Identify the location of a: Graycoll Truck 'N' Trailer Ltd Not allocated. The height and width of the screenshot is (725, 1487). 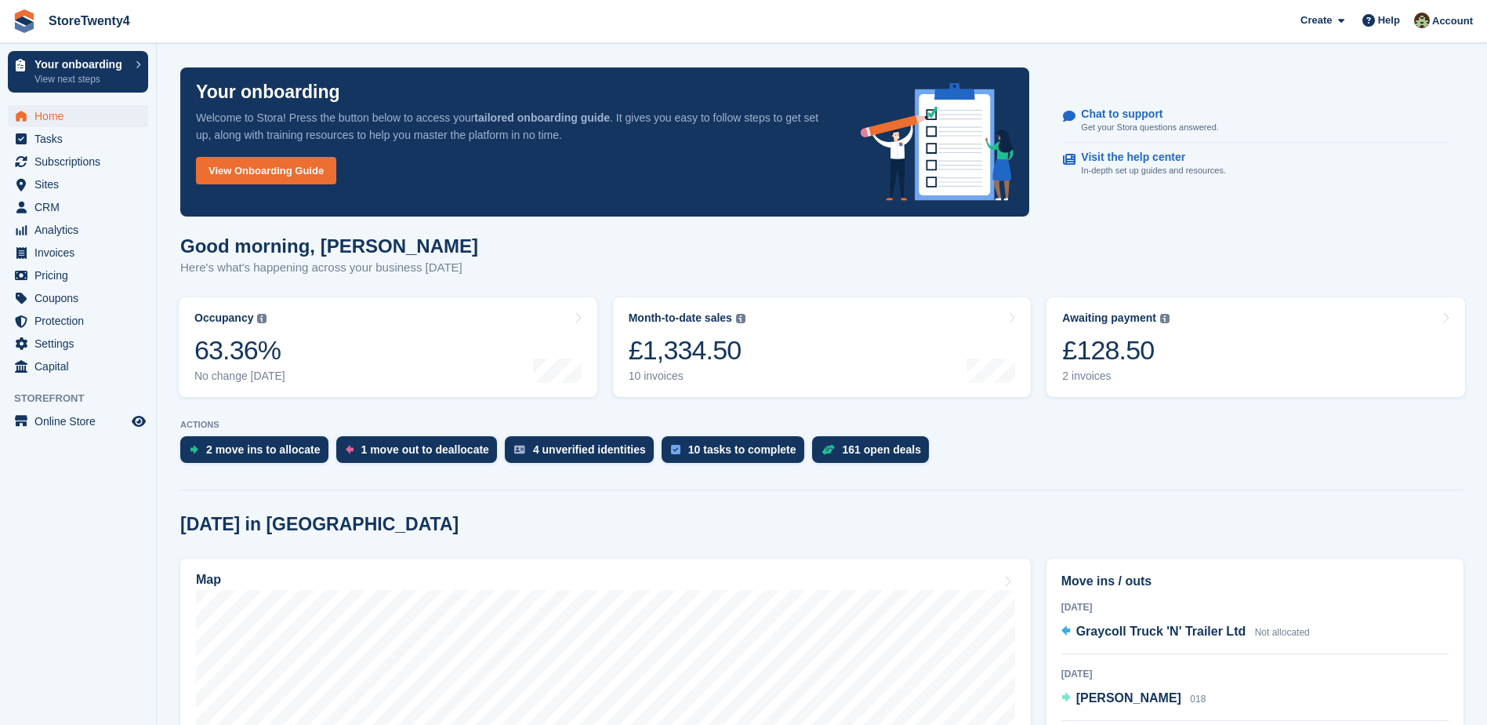
(1186, 632).